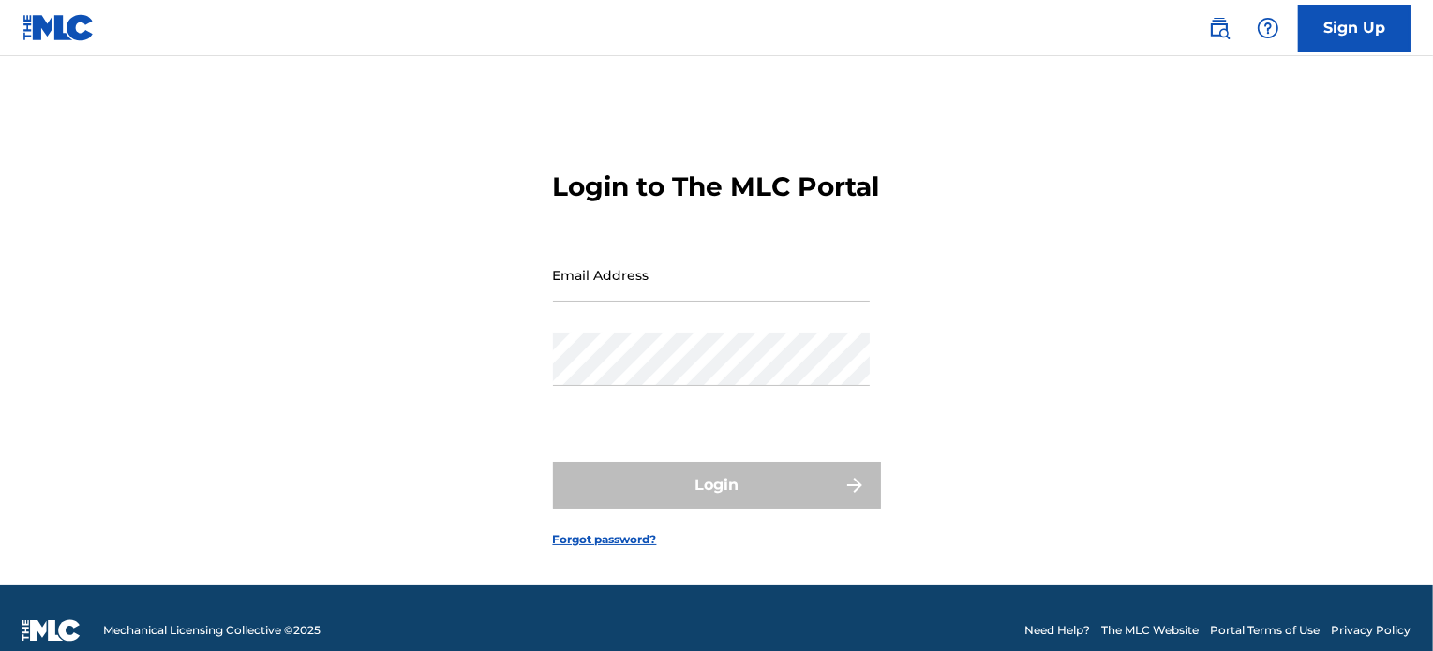 The width and height of the screenshot is (1433, 651). I want to click on a: Privacy Policy, so click(1370, 631).